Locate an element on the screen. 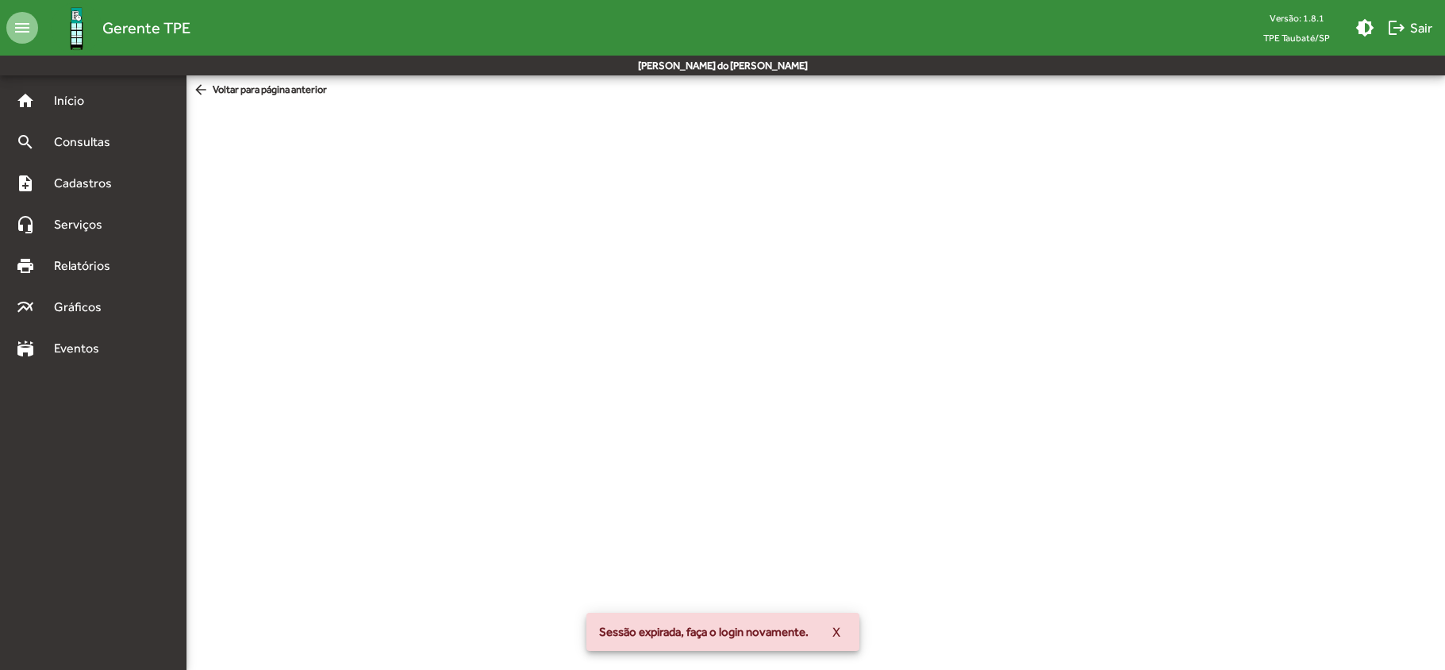 The image size is (1445, 670). img: Logo is located at coordinates (76, 28).